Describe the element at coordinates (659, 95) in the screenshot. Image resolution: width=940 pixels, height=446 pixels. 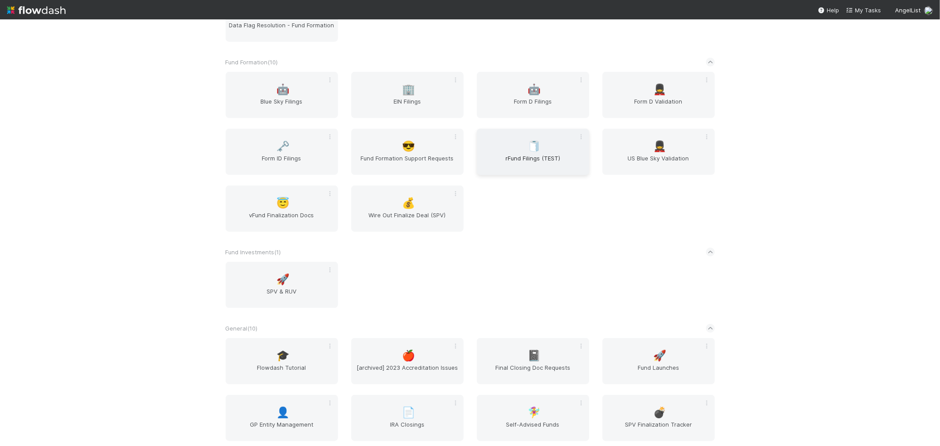
I see `a: 💂Form D Validation` at that location.